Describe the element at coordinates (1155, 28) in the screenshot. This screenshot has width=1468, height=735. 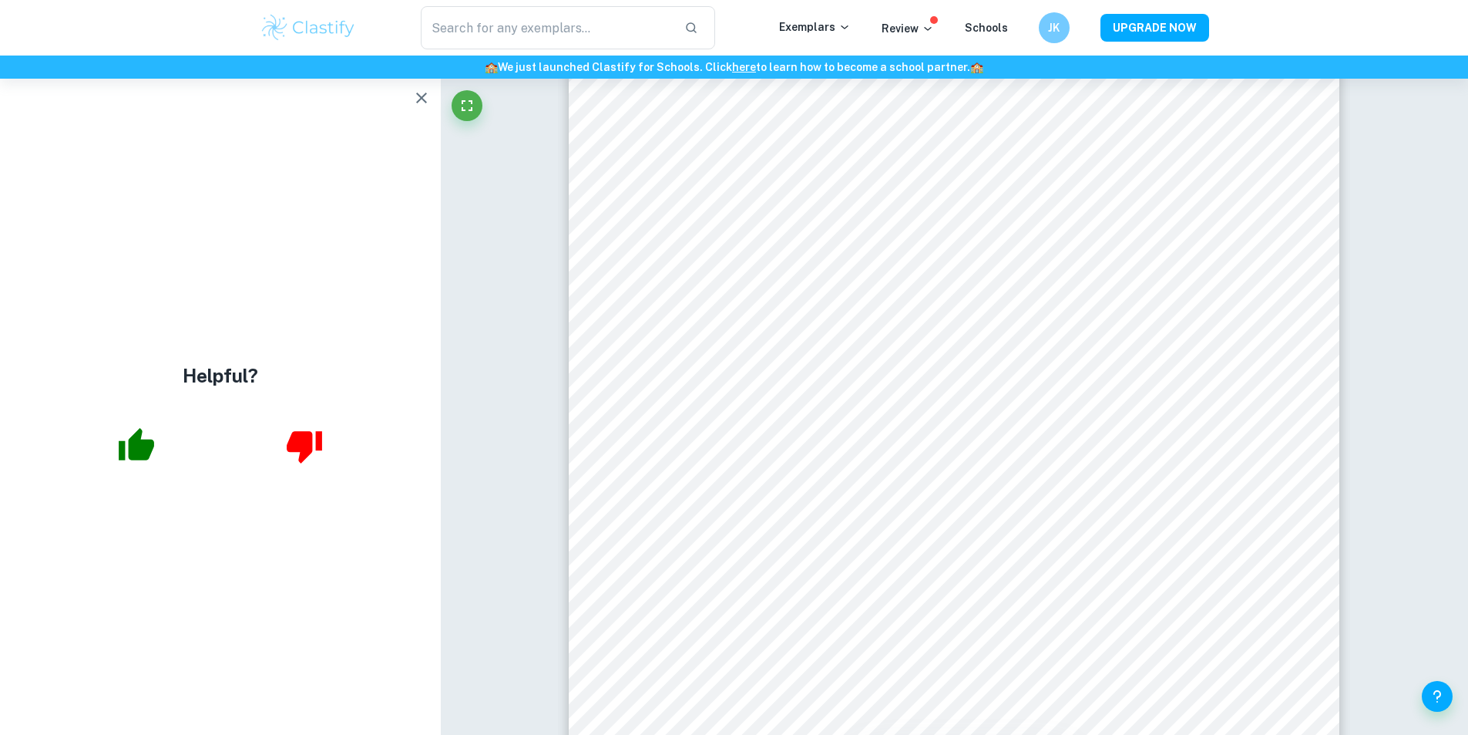
I see `button: UPGRADE NOW` at that location.